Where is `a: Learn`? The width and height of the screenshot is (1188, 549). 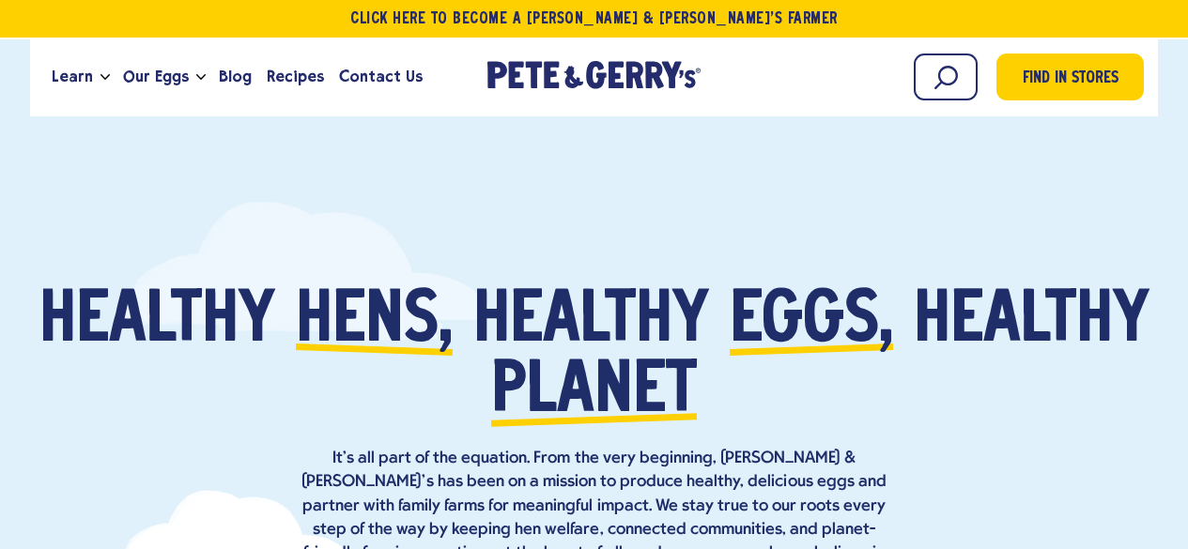
a: Learn is located at coordinates (72, 77).